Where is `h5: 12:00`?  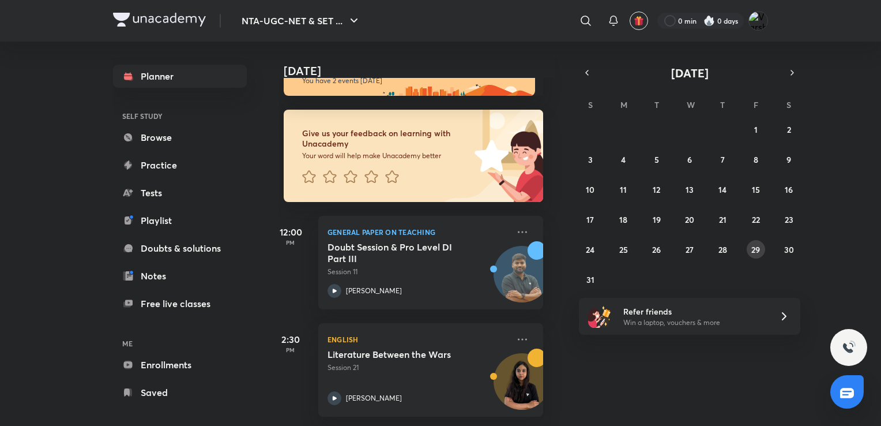 h5: 12:00 is located at coordinates (291, 232).